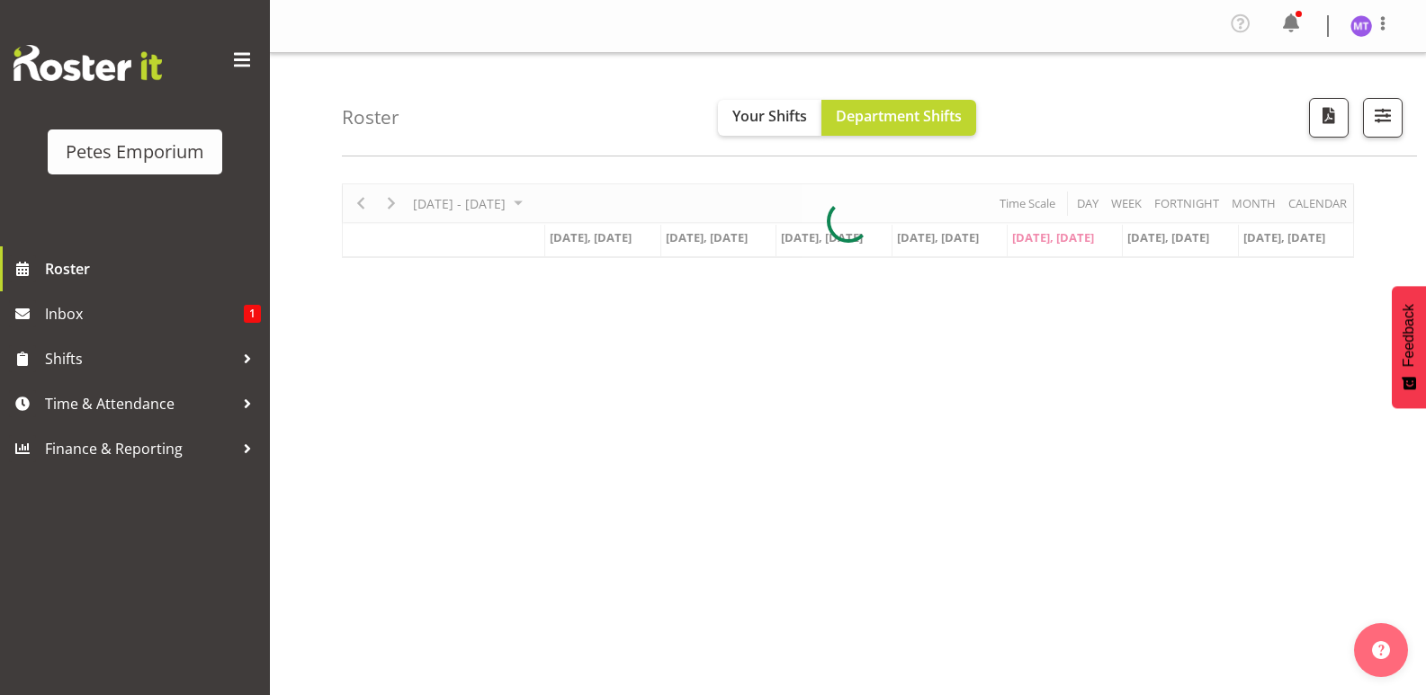 This screenshot has height=695, width=1426. I want to click on div: Petes Emporium, so click(135, 152).